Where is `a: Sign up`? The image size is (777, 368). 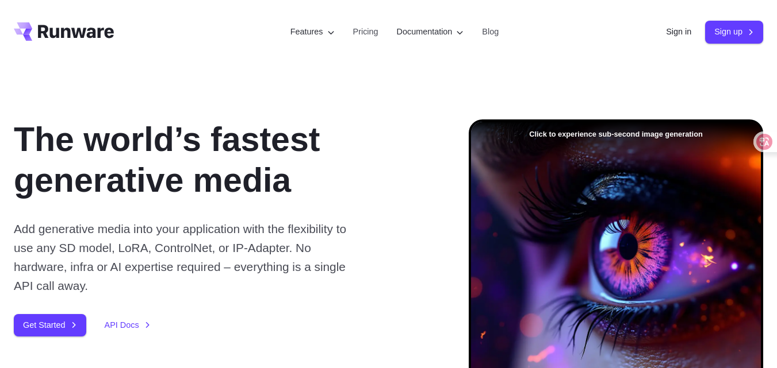 a: Sign up is located at coordinates (733, 32).